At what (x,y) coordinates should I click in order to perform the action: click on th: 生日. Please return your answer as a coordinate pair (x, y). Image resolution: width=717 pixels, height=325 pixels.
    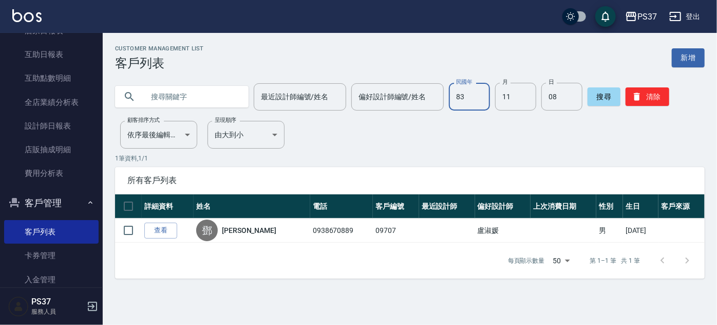
    Looking at the image, I should click on (641, 206).